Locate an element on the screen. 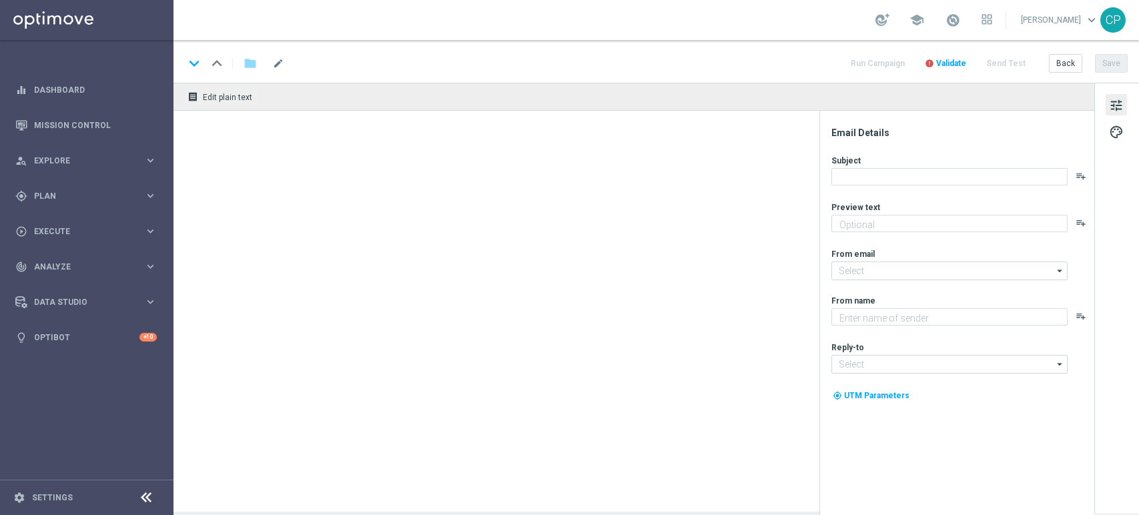 The height and width of the screenshot is (515, 1139). span: Edit plain text is located at coordinates (227, 97).